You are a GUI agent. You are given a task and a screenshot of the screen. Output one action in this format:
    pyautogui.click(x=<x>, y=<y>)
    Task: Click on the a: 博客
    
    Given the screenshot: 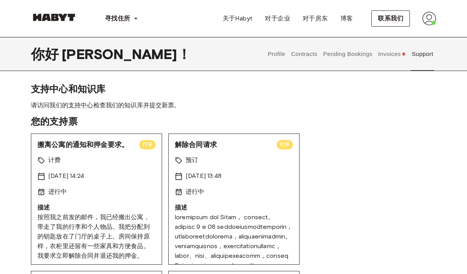 What is the action you would take?
    pyautogui.click(x=346, y=19)
    